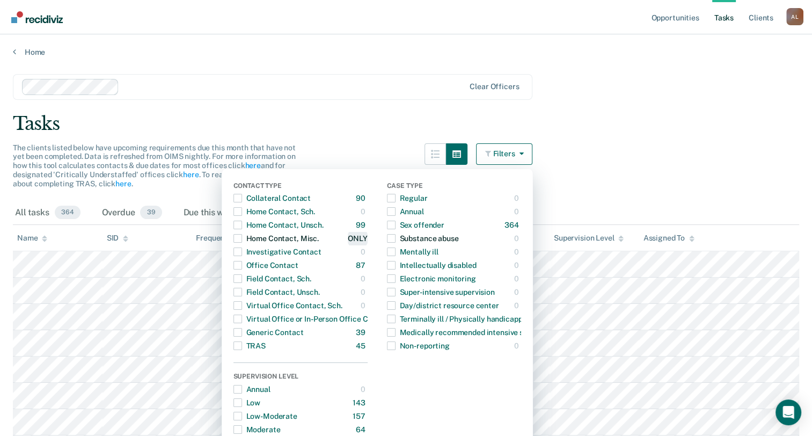  I want to click on div: 99, so click(362, 225).